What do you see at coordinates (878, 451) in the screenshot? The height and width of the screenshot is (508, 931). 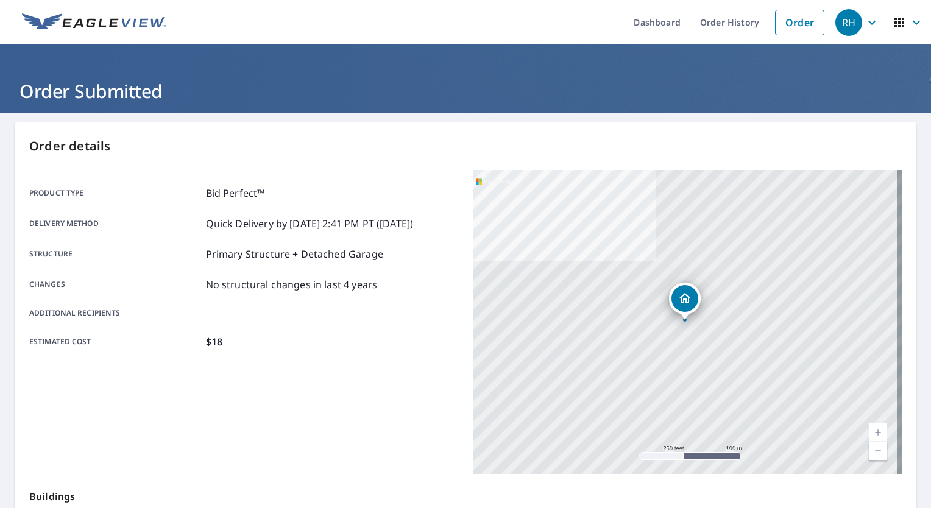 I see `a: Current Level 17, Zoom Out` at bounding box center [878, 451].